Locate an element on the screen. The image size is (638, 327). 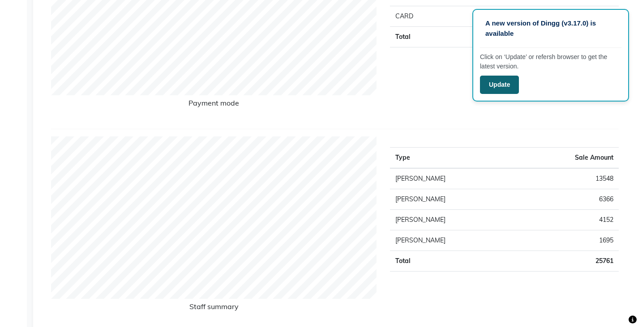
td: 660 is located at coordinates (546, 17).